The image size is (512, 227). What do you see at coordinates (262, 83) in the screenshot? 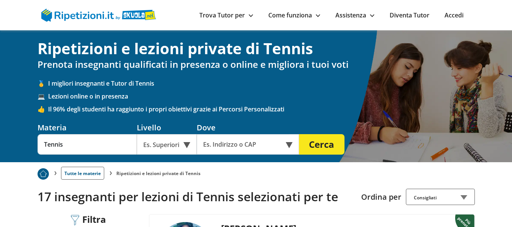
I see `span: I migliori insegnanti e Tutor di Tennis` at bounding box center [262, 83].